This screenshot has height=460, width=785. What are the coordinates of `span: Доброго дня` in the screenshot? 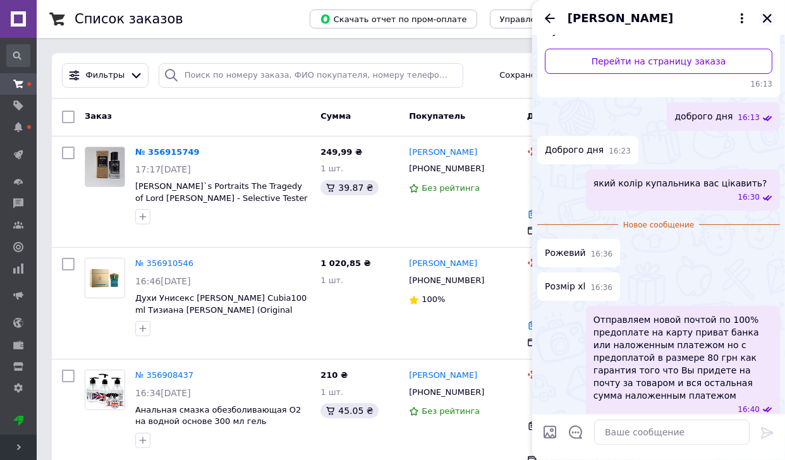 It's located at (574, 150).